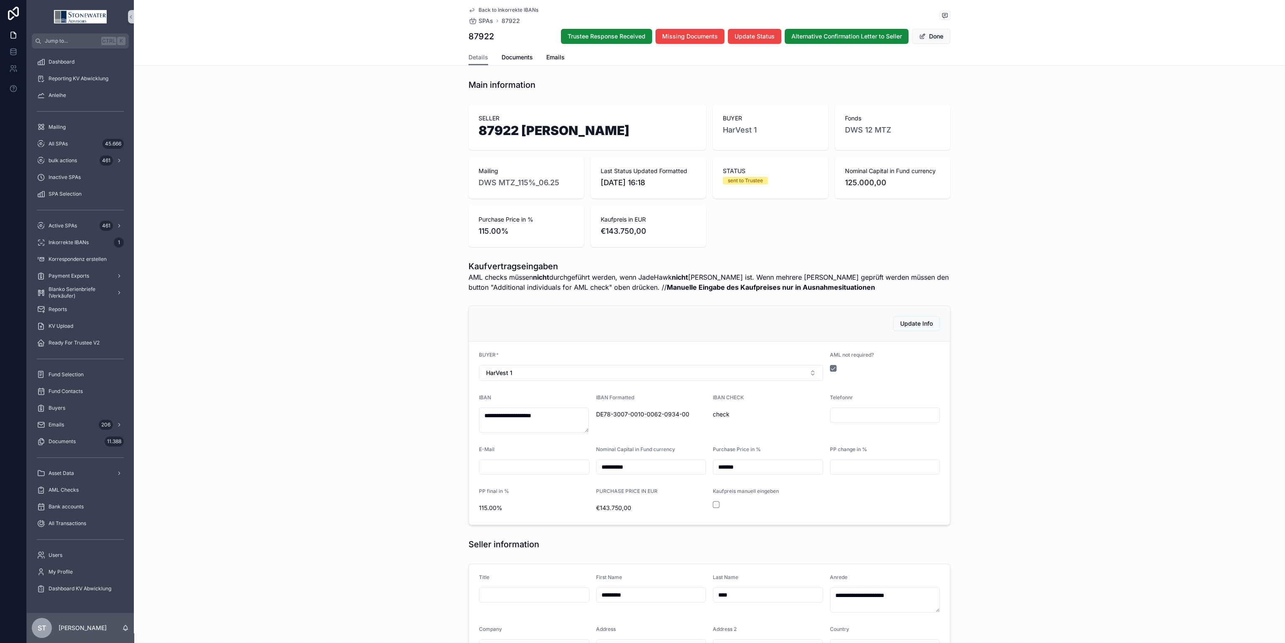  What do you see at coordinates (606, 36) in the screenshot?
I see `button: Trustee Response Received` at bounding box center [606, 36].